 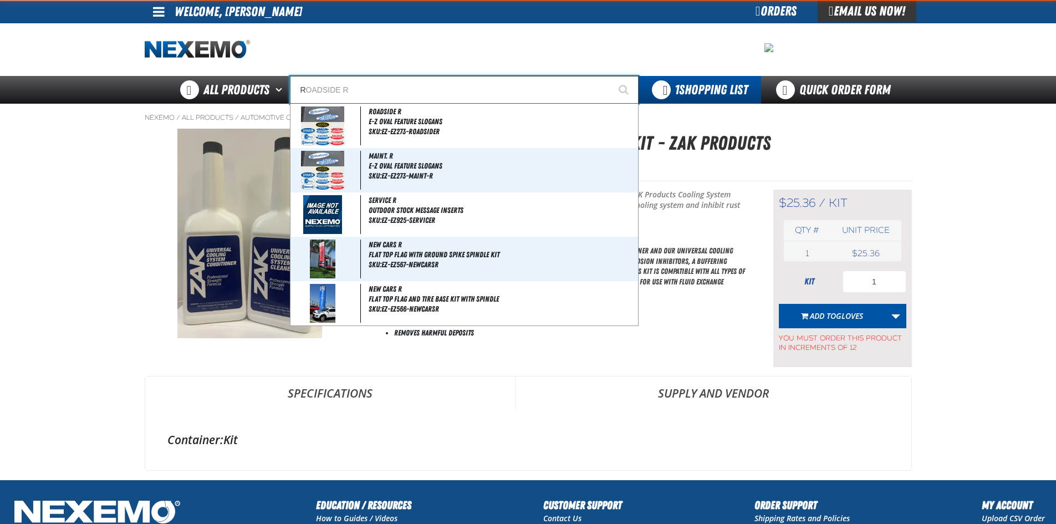 What do you see at coordinates (832, 316) in the screenshot?
I see `button: Add toGloves` at bounding box center [832, 316].